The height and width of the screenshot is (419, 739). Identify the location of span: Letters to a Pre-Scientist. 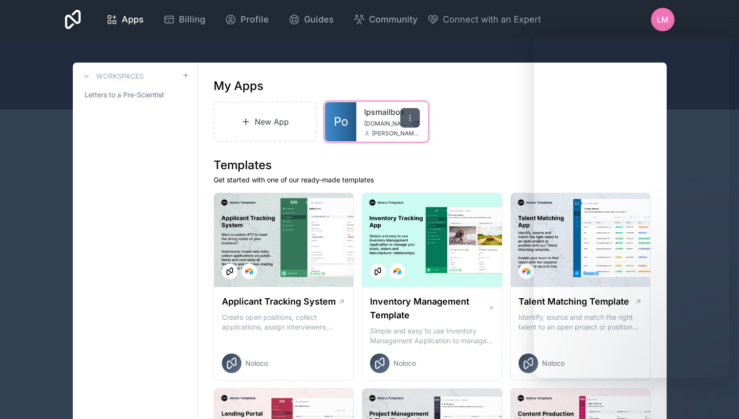
(124, 95).